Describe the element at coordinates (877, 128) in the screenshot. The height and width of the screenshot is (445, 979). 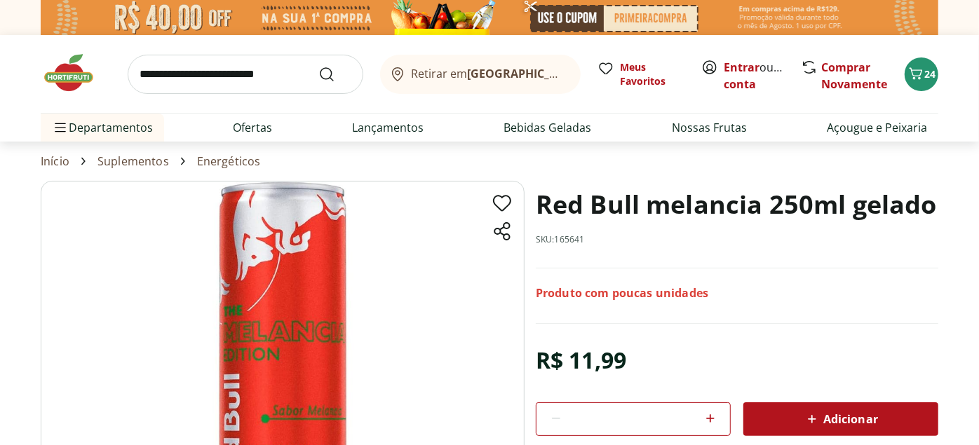
I see `a: Açougue e Peixaria` at that location.